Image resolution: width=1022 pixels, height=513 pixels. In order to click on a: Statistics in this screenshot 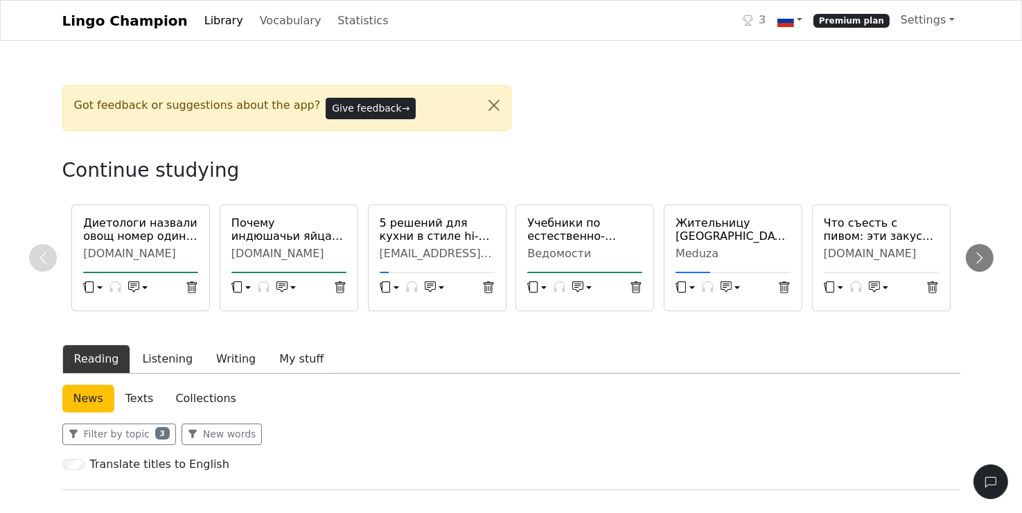, I will do `click(363, 21)`.